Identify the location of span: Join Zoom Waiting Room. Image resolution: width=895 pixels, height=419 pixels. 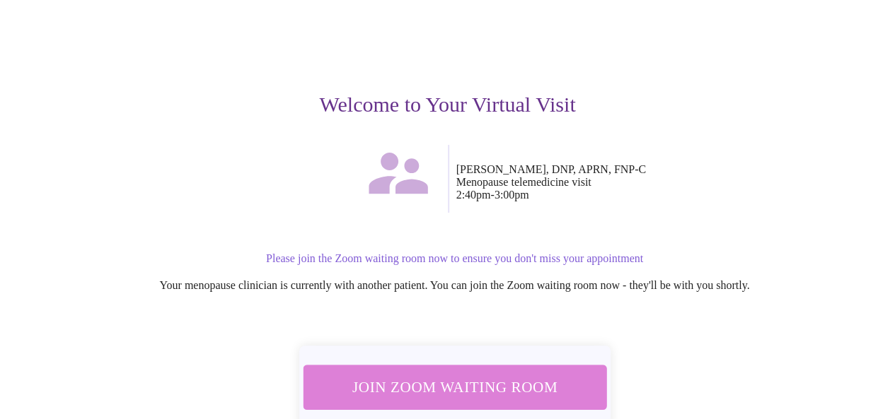
(454, 387).